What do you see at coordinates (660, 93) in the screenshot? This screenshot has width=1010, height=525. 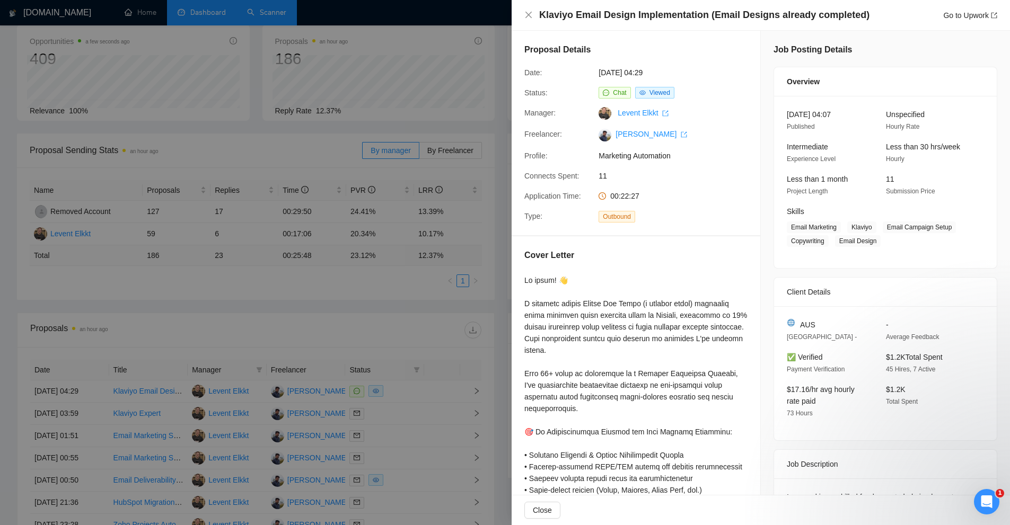 I see `span: Viewed` at bounding box center [660, 93].